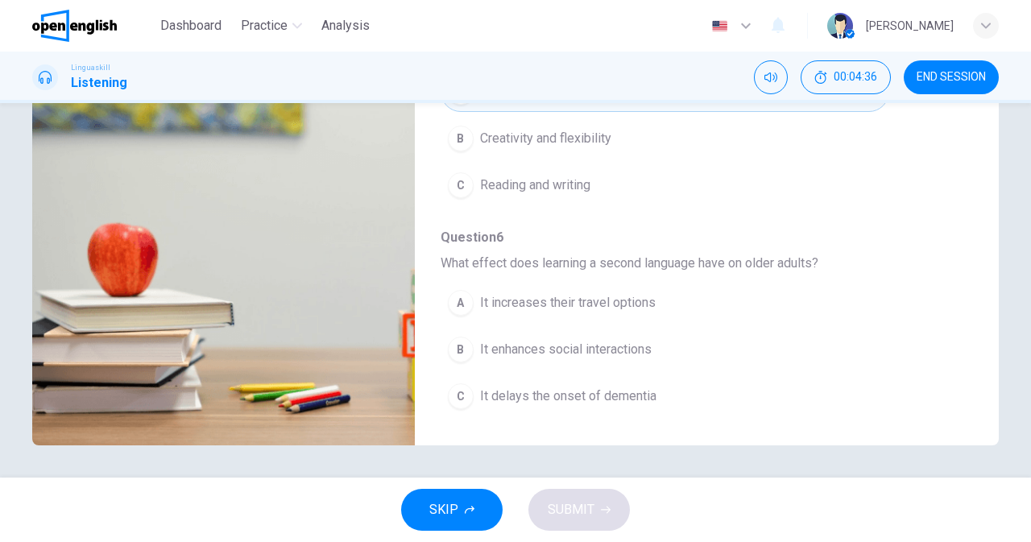  What do you see at coordinates (693, 263) in the screenshot?
I see `span: What effect does learning a second language have on older adults?` at bounding box center [693, 263].